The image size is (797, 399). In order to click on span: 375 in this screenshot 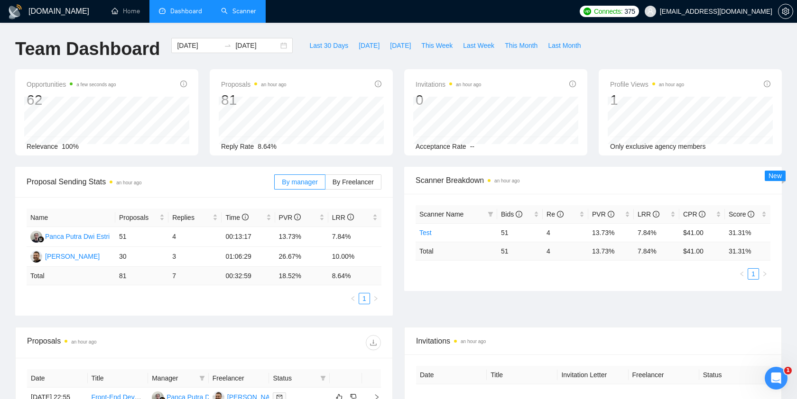, I will do `click(629, 11)`.